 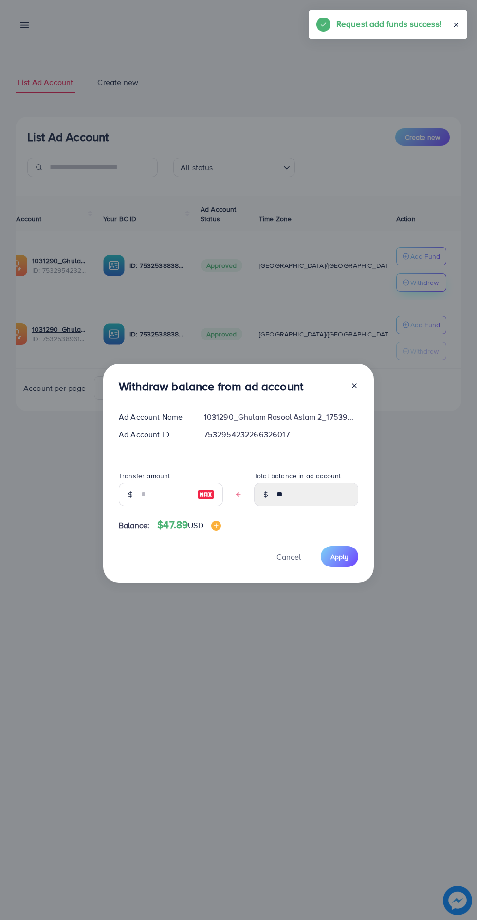 What do you see at coordinates (339, 556) in the screenshot?
I see `button: Apply` at bounding box center [339, 556].